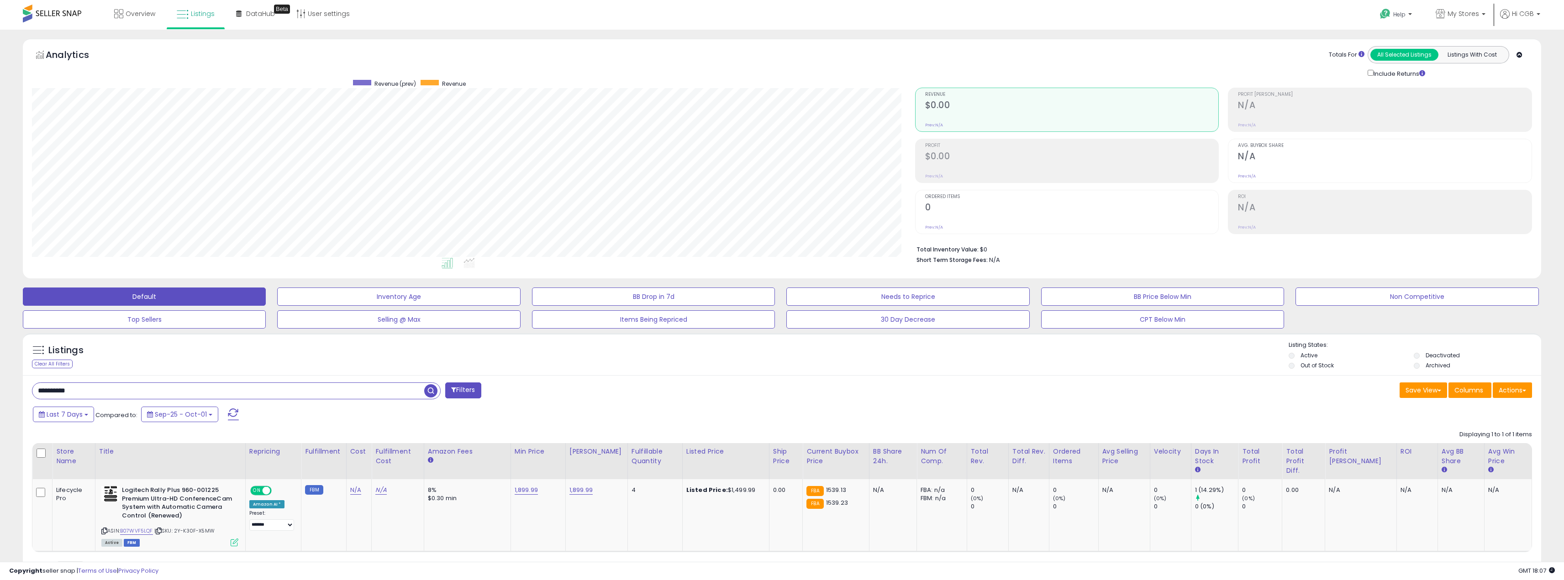 The height and width of the screenshot is (580, 1564). What do you see at coordinates (1162, 320) in the screenshot?
I see `button: CPT Below Min` at bounding box center [1162, 320].